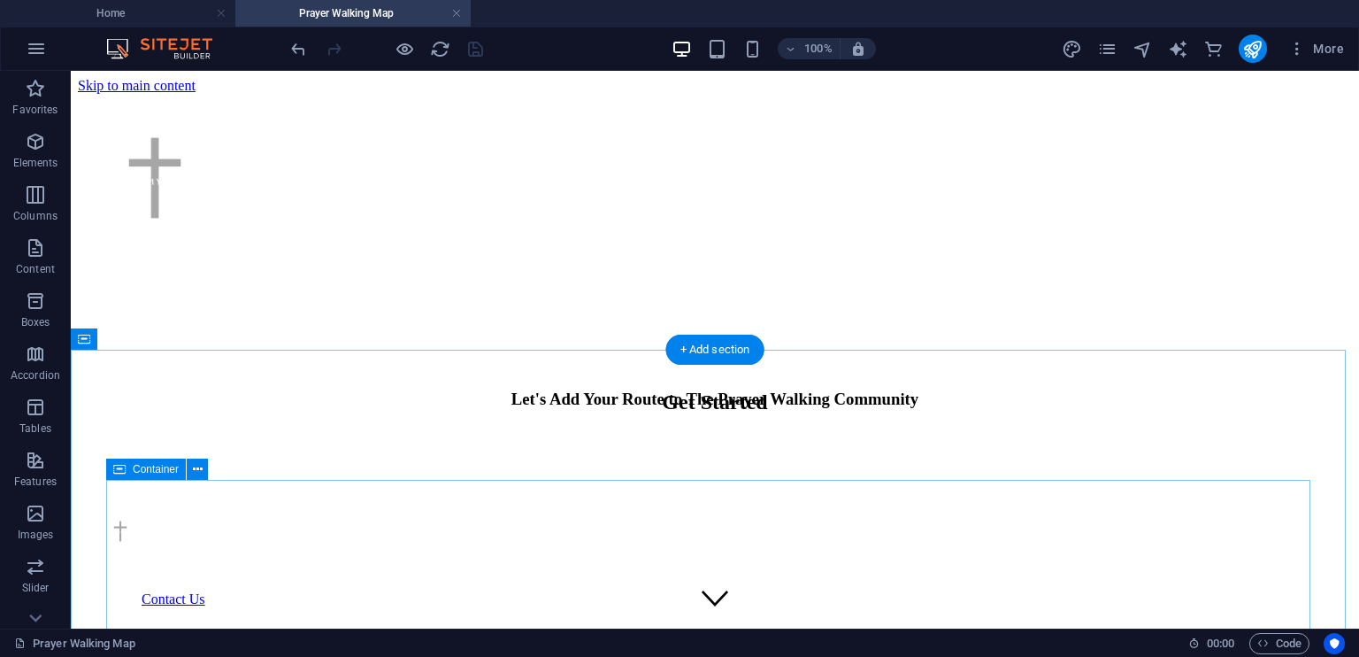  Describe the element at coordinates (65, 14) in the screenshot. I see `a: Skip to main content` at that location.